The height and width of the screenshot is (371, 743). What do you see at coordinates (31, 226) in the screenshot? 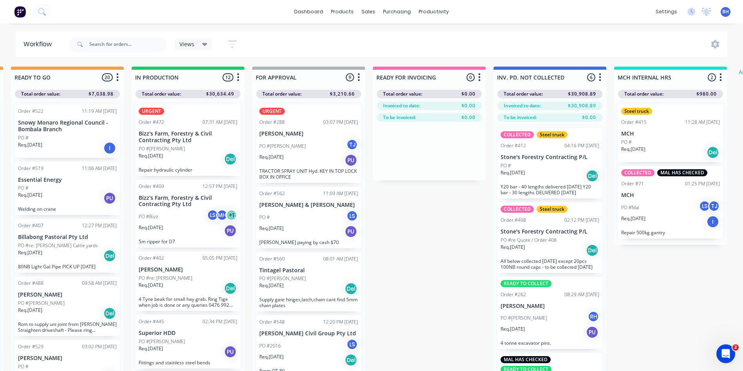
I see `div: Order #407` at bounding box center [31, 226].